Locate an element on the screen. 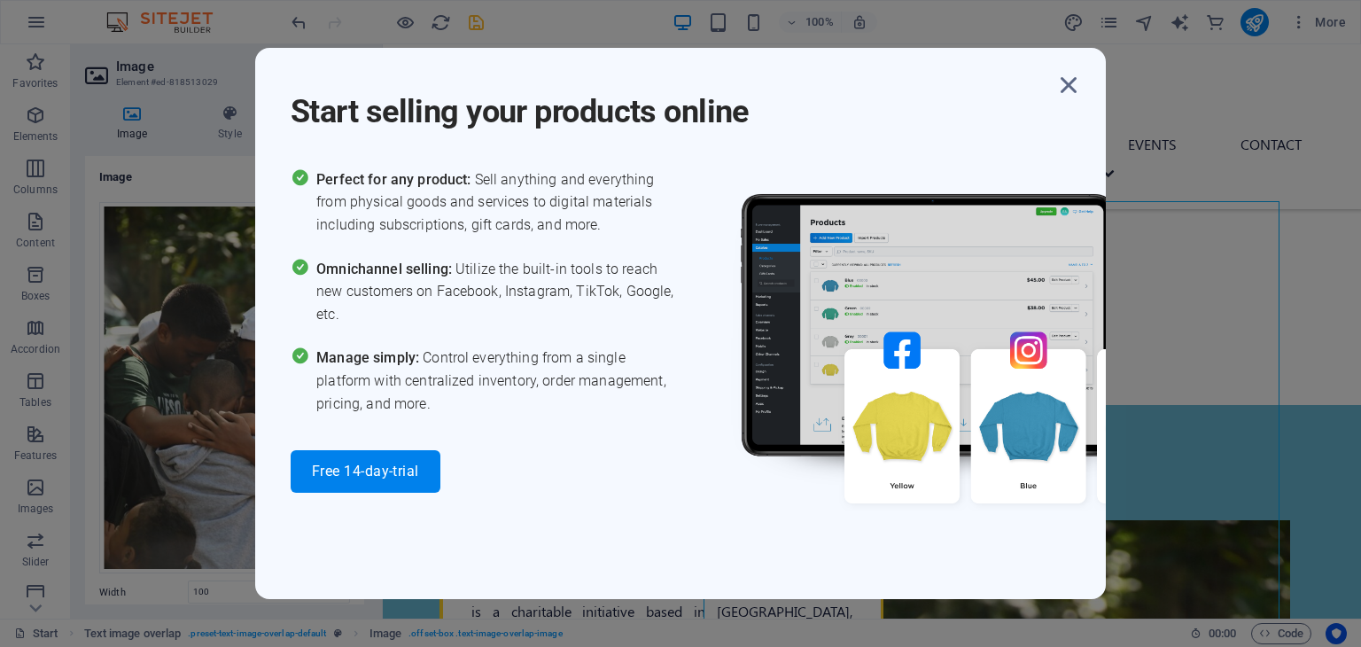  span: Perfect for any product: is located at coordinates (395, 179).